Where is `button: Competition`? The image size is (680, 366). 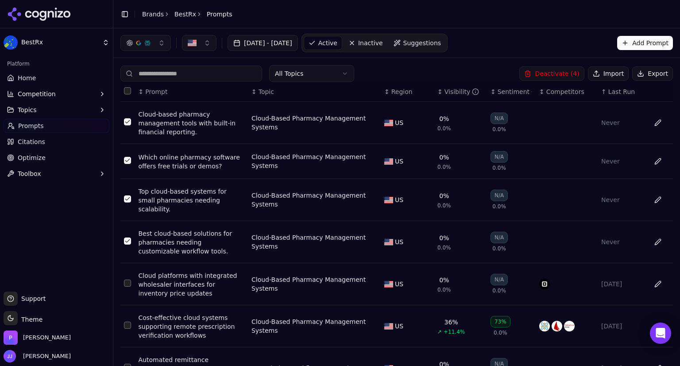
button: Competition is located at coordinates (56, 94).